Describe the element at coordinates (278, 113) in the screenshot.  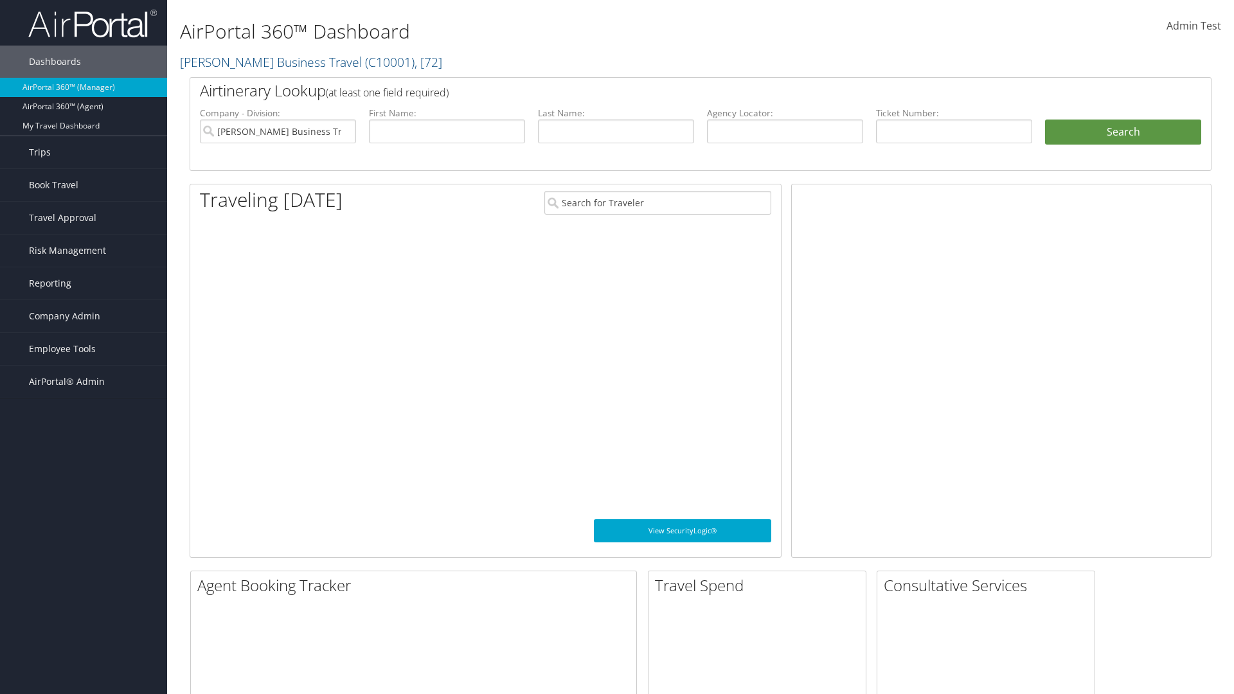
I see `label: Company - Division:` at that location.